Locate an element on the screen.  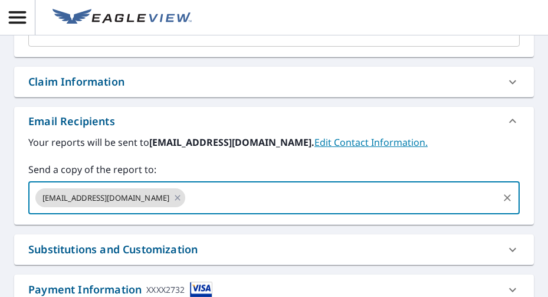
label: Send a copy of the report to: is located at coordinates (274, 169).